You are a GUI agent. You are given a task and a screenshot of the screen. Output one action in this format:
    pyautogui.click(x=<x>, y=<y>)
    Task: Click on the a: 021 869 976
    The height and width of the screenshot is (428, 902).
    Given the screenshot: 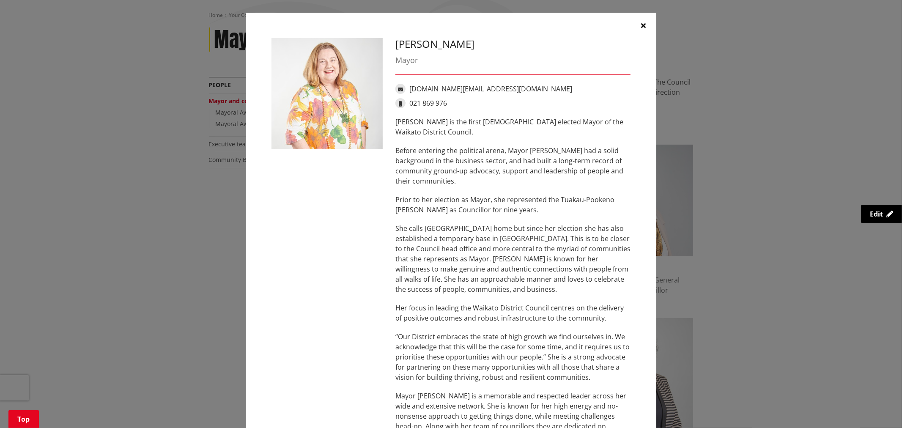 What is the action you would take?
    pyautogui.click(x=428, y=103)
    